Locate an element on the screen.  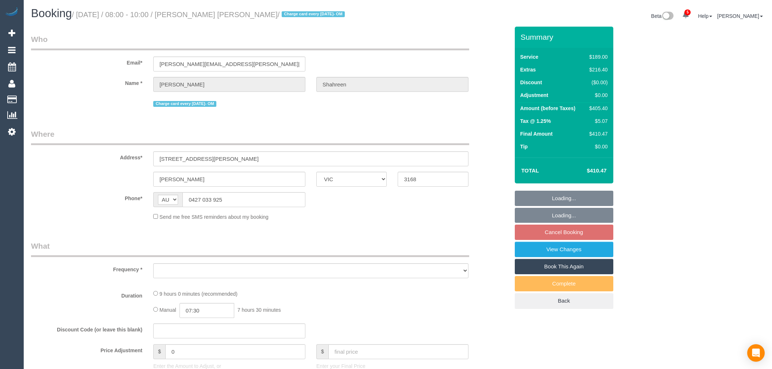
label: Price Adjustment is located at coordinates (86, 349).